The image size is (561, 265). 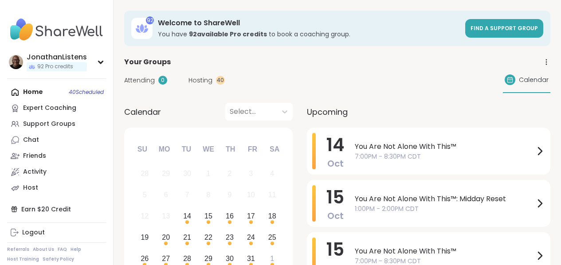 What do you see at coordinates (166, 195) in the screenshot?
I see `div: Not available Monday, October 6th, 2025` at bounding box center [166, 195].